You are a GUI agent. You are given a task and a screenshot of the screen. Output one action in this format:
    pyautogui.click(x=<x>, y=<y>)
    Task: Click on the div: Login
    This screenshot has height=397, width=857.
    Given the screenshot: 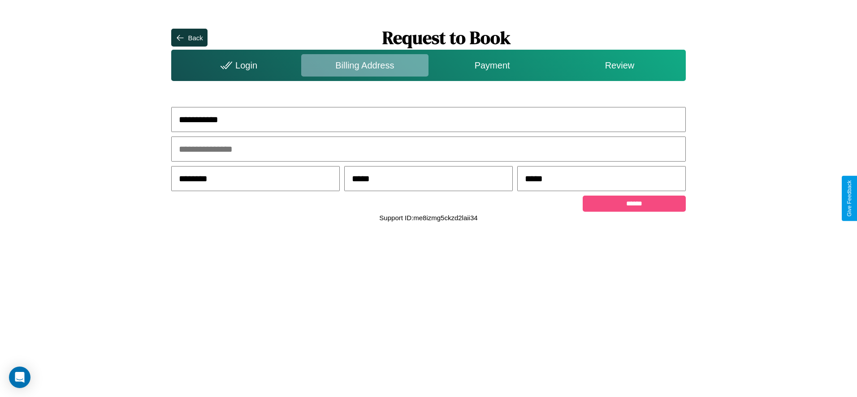 What is the action you would take?
    pyautogui.click(x=237, y=65)
    